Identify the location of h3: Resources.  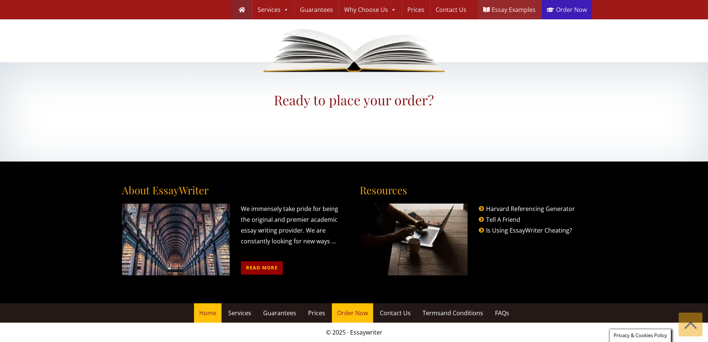
(414, 190).